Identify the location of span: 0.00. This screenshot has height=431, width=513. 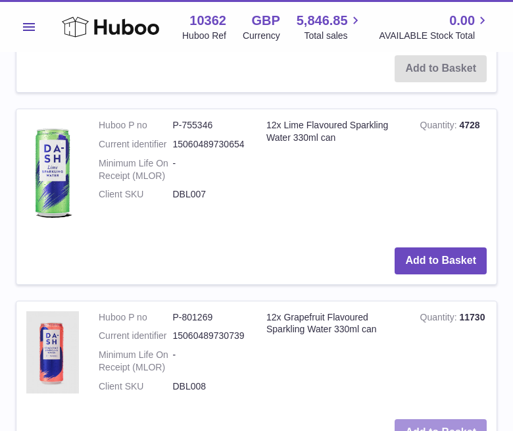
(462, 20).